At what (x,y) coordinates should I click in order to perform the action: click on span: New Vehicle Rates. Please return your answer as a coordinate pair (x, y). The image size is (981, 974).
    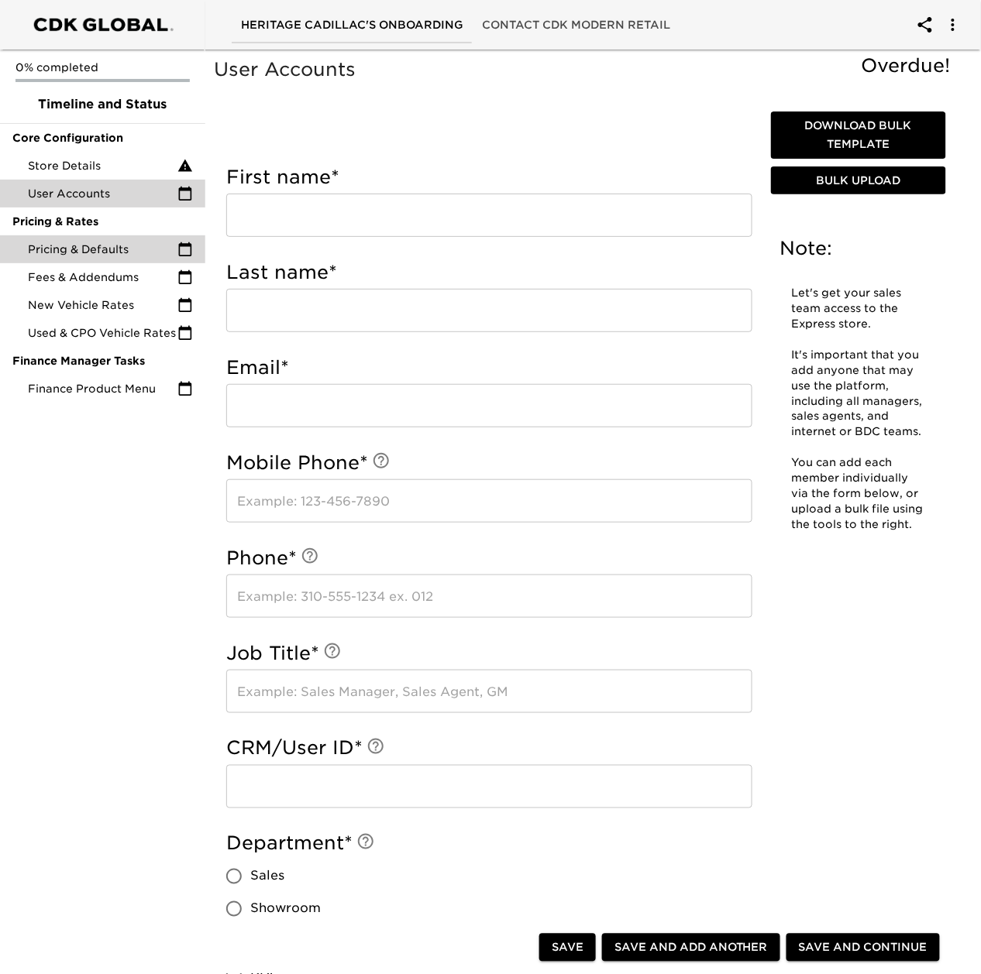
    Looking at the image, I should click on (102, 305).